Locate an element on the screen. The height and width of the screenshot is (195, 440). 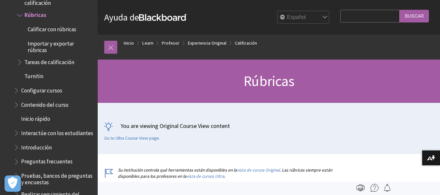
span: Inicio rápido is located at coordinates (35, 118).